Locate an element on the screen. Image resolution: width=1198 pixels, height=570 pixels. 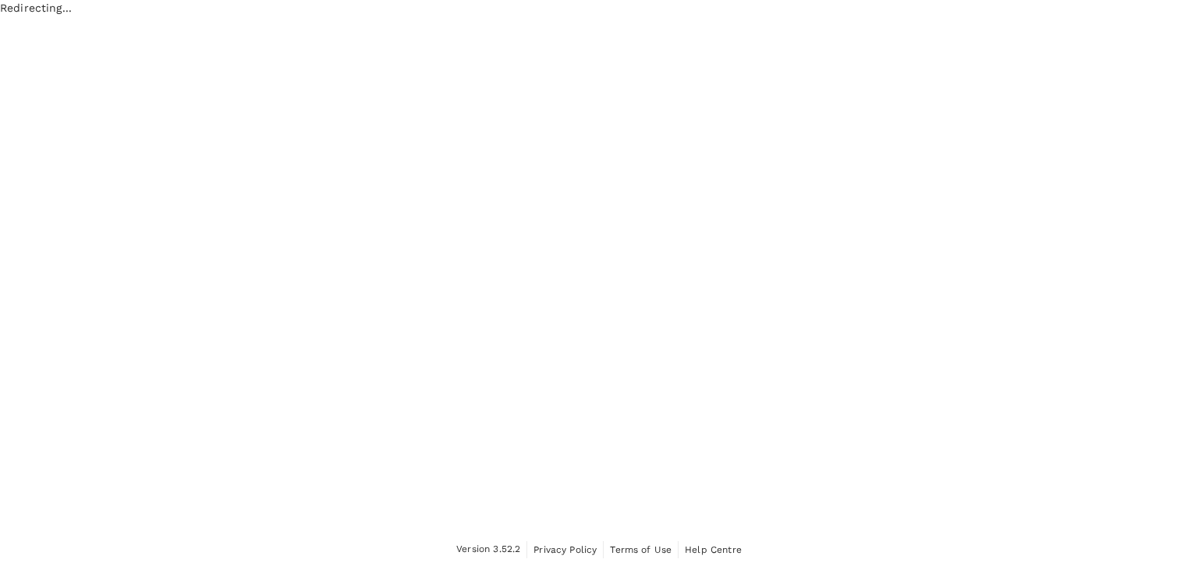
span: Privacy Policy is located at coordinates (565, 549).